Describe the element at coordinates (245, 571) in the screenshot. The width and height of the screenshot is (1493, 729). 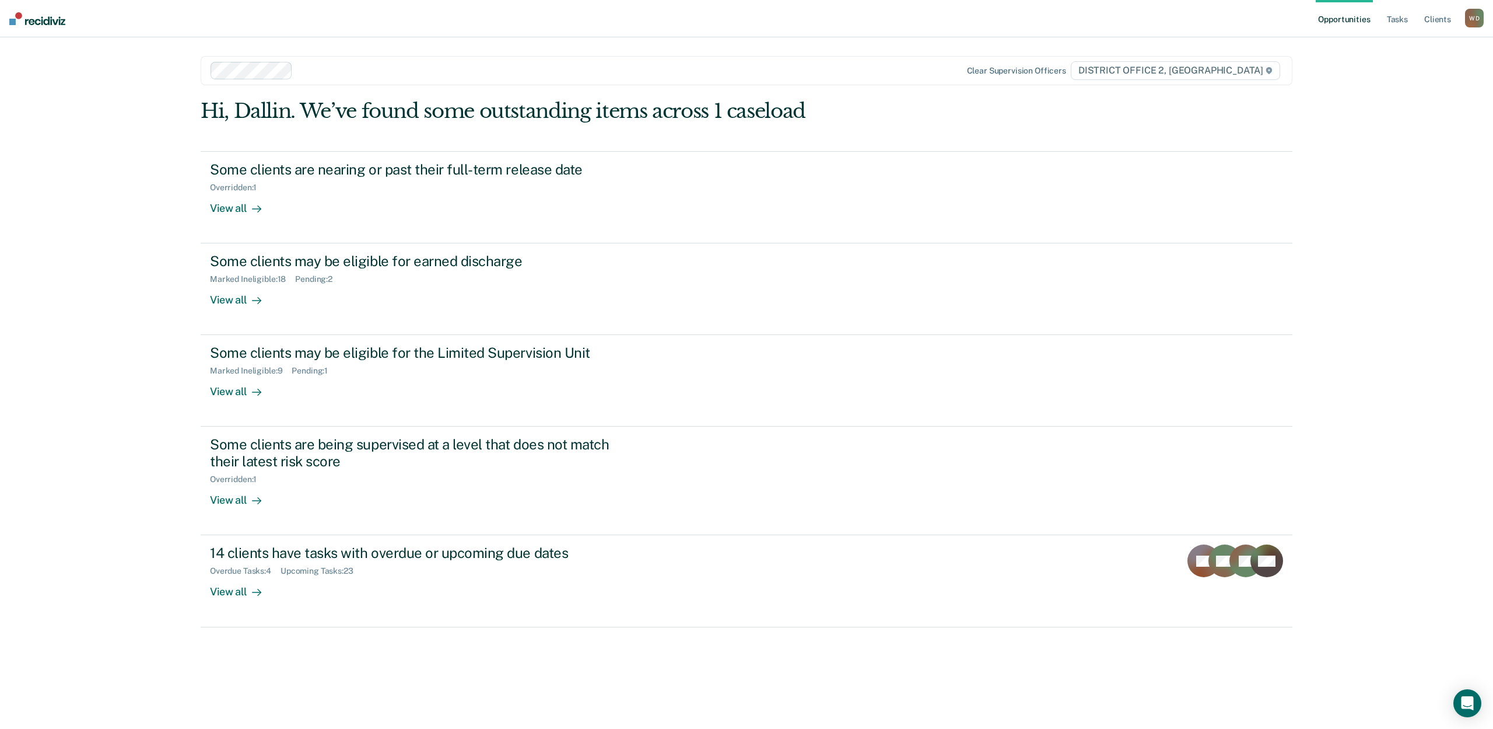
I see `div: Overdue Tasks : 4` at that location.